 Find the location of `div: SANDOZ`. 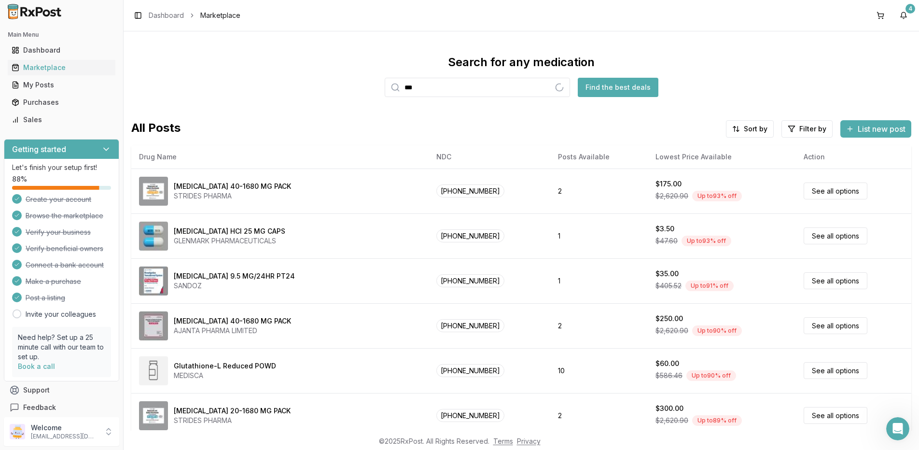

div: SANDOZ is located at coordinates (234, 286).